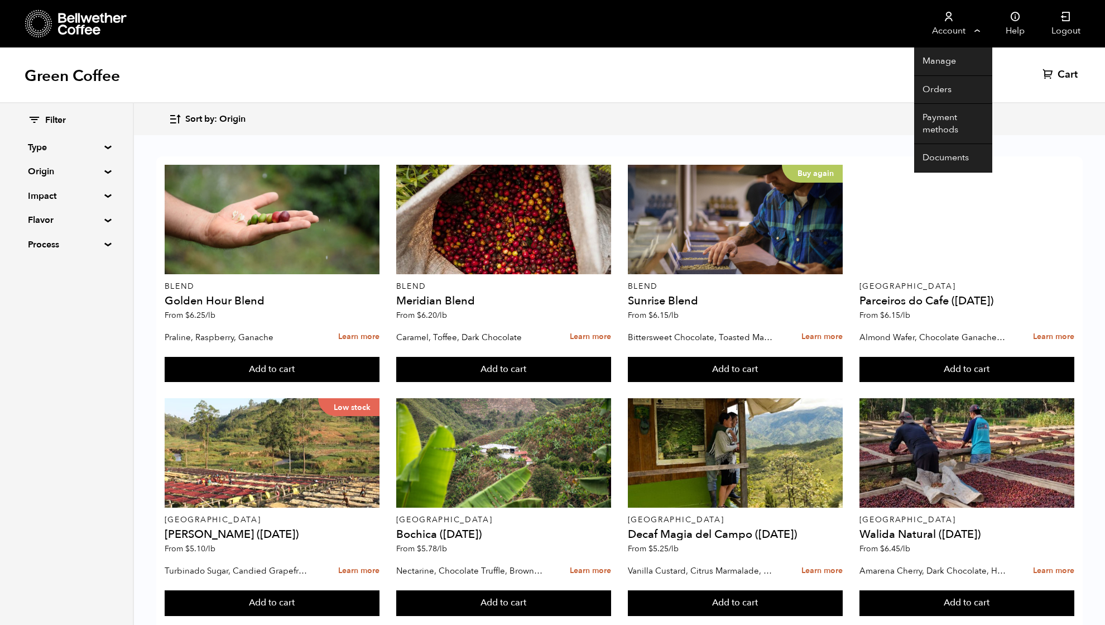  I want to click on p: Praline, Raspberry, Ganache, so click(238, 337).